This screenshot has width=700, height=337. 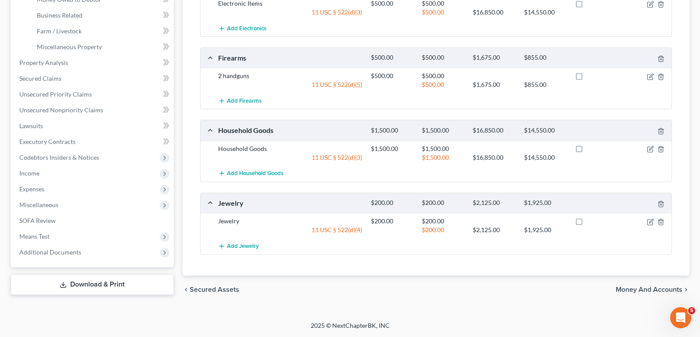 I want to click on span: Codebtors Insiders & Notices, so click(x=59, y=157).